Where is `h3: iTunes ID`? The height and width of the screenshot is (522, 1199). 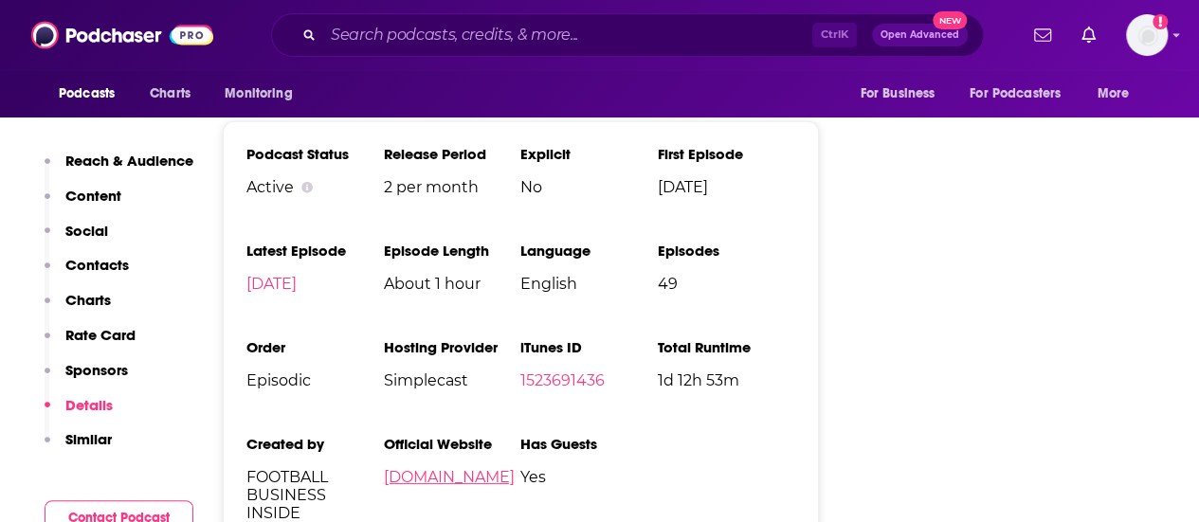
h3: iTunes ID is located at coordinates (589, 347).